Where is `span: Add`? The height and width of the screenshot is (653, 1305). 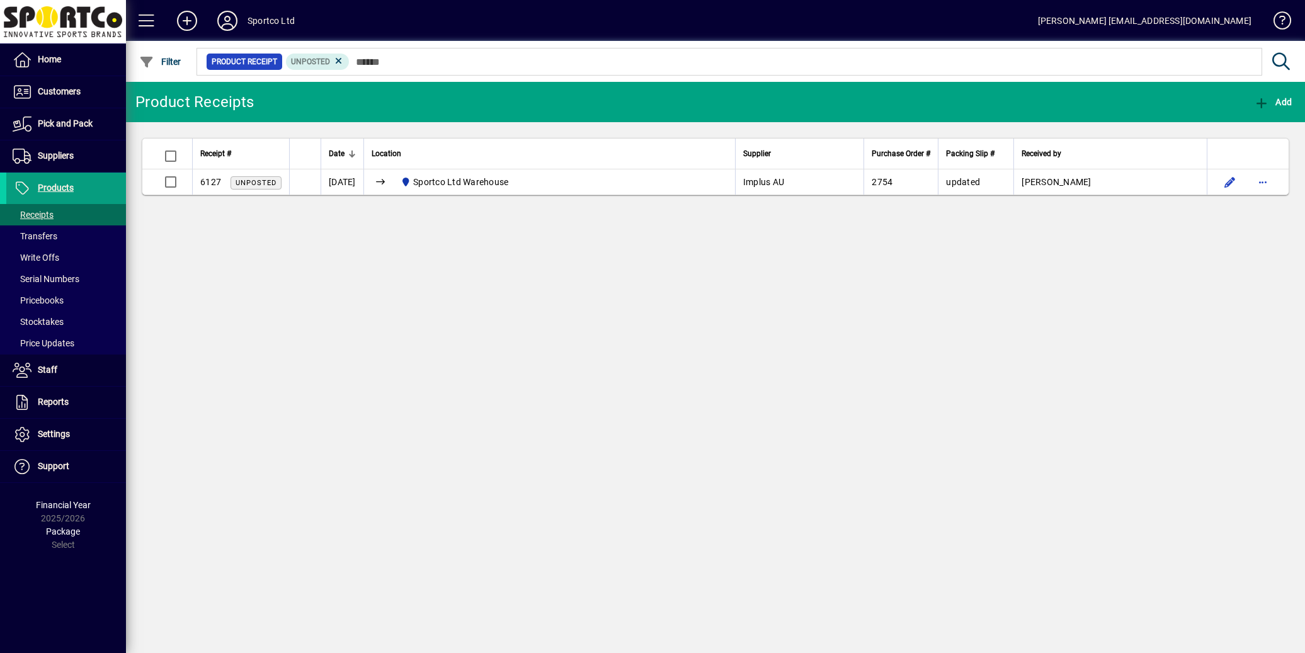
span: Add is located at coordinates (1273, 102).